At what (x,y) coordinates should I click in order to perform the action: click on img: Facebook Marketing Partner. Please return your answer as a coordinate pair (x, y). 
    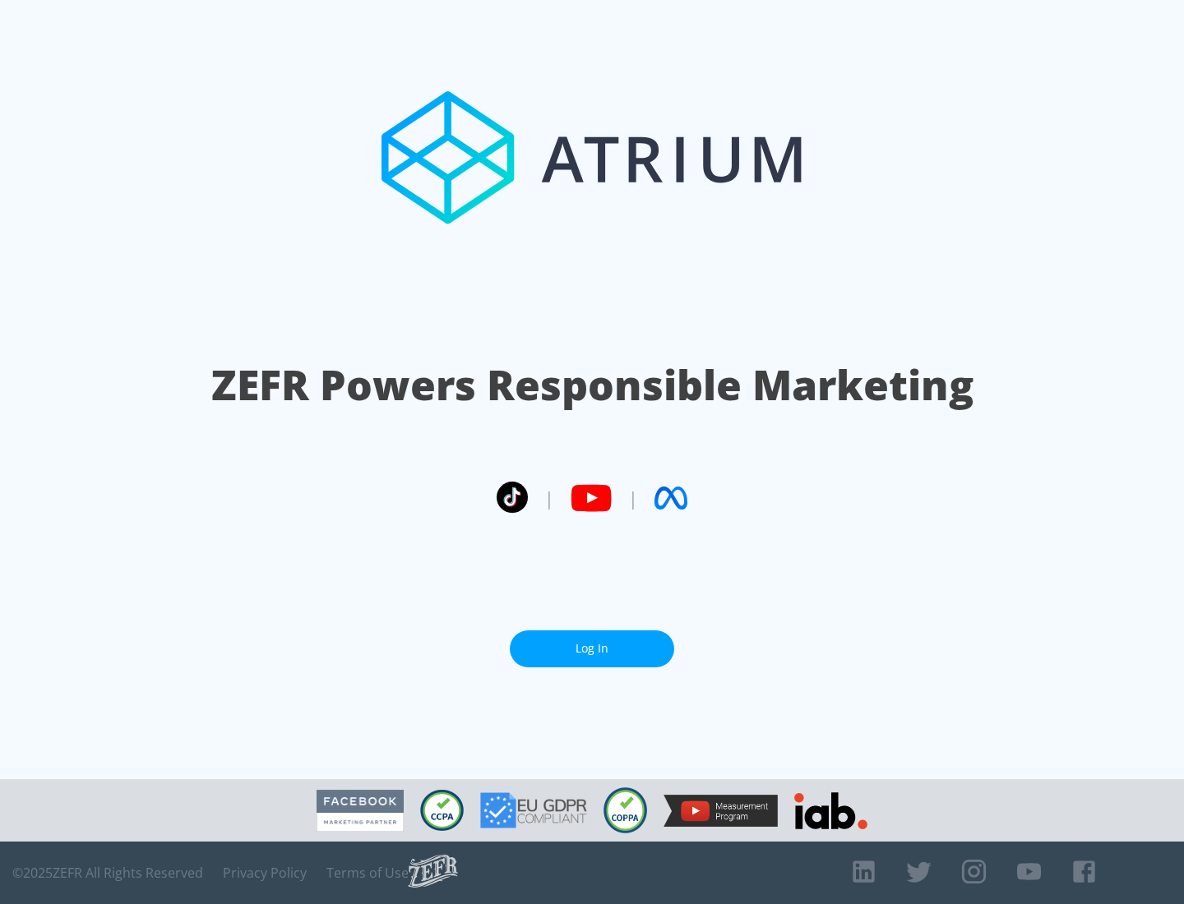
    Looking at the image, I should click on (360, 811).